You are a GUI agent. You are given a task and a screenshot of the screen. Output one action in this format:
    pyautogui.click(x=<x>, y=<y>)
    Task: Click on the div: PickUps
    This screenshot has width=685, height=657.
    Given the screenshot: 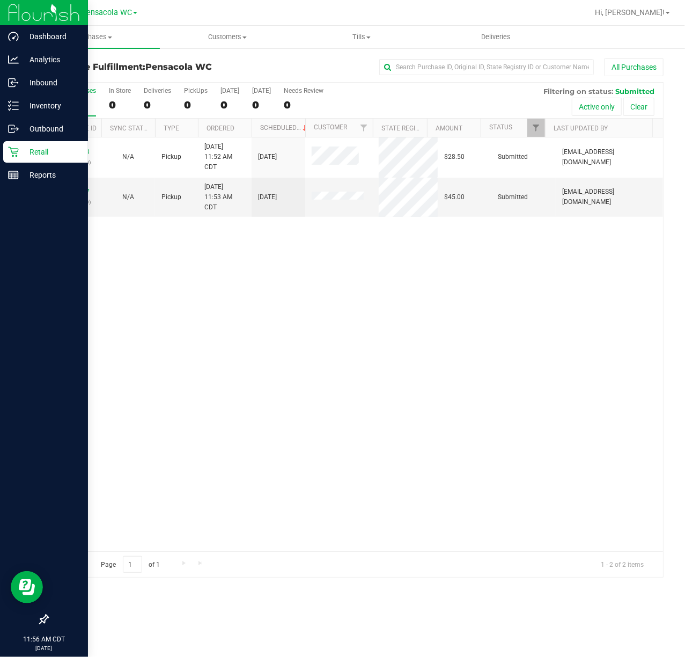 What is the action you would take?
    pyautogui.click(x=196, y=91)
    